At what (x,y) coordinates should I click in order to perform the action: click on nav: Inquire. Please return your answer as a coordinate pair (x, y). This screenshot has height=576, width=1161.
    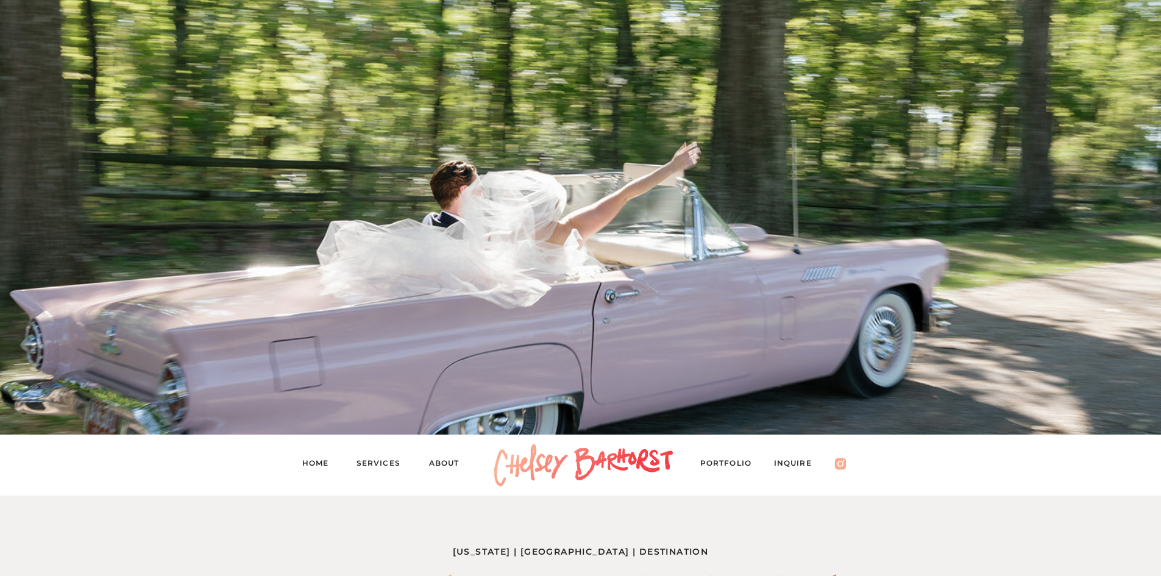
    Looking at the image, I should click on (799, 465).